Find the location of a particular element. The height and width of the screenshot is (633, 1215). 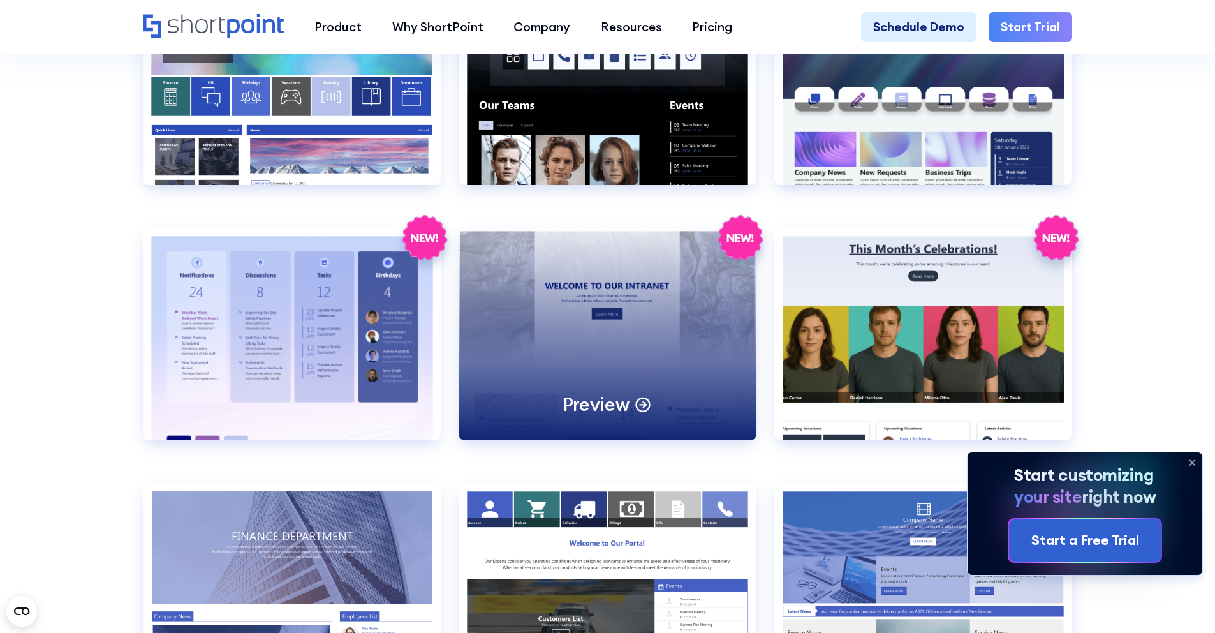

a: Schedule Demo is located at coordinates (918, 27).